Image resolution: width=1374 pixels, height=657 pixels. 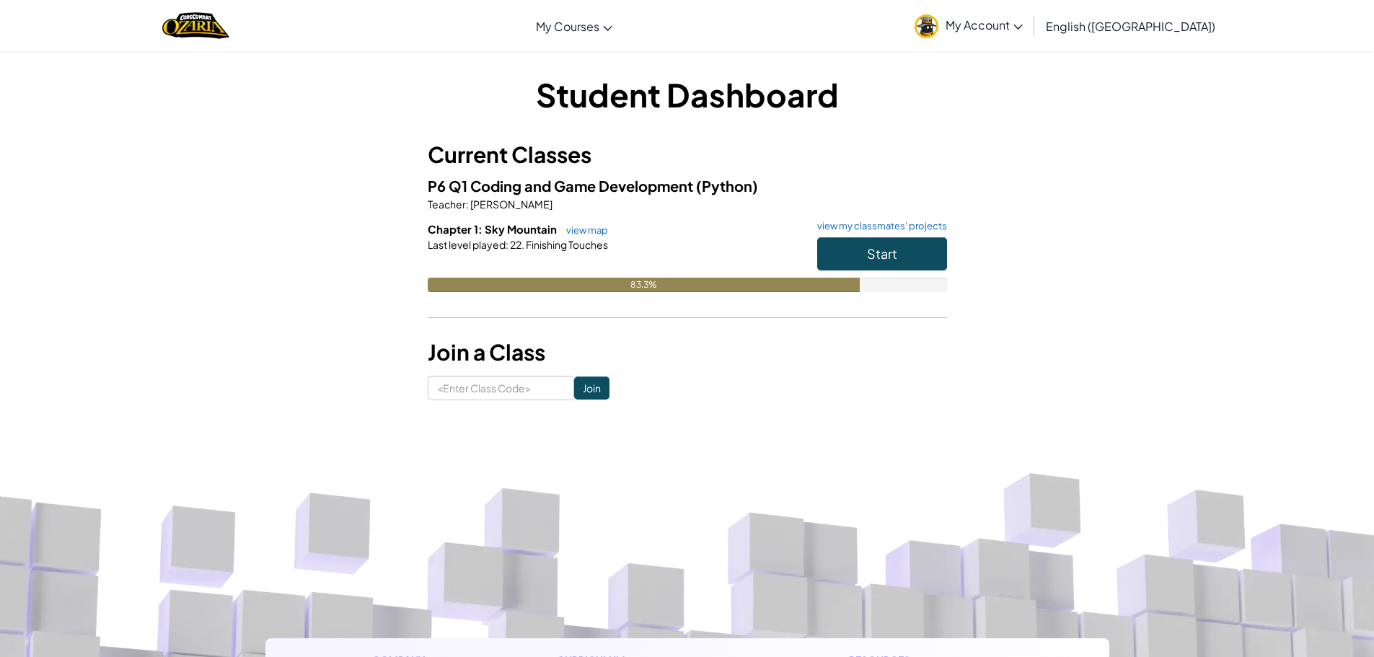 I want to click on img: Home, so click(x=195, y=25).